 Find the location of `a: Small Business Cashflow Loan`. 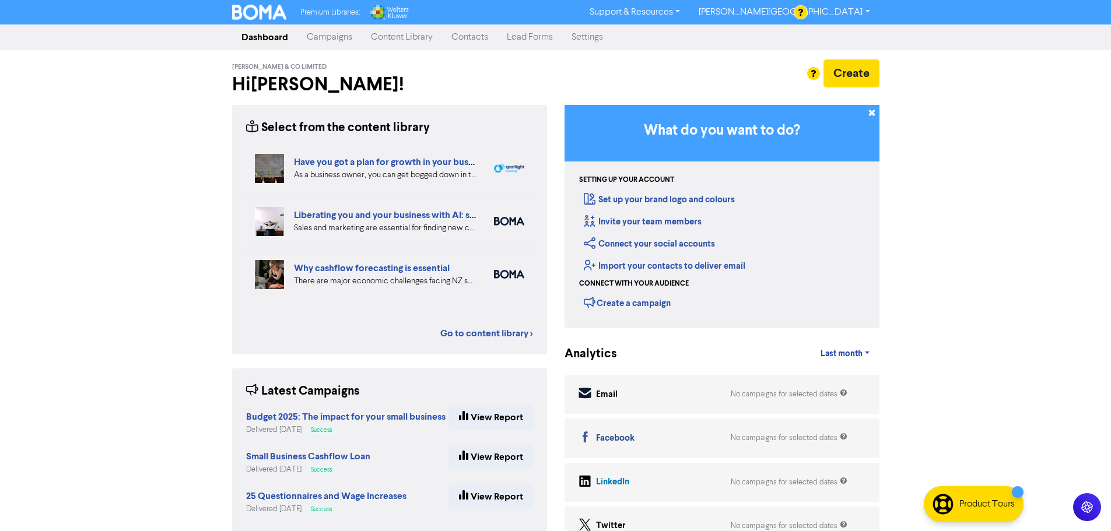

a: Small Business Cashflow Loan is located at coordinates (308, 457).